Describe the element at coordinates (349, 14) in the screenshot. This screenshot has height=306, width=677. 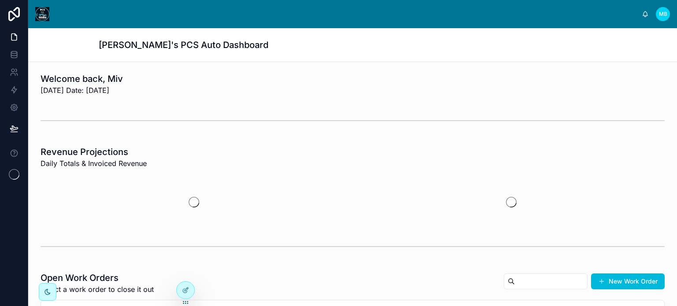
I see `div: scrollable content` at that location.